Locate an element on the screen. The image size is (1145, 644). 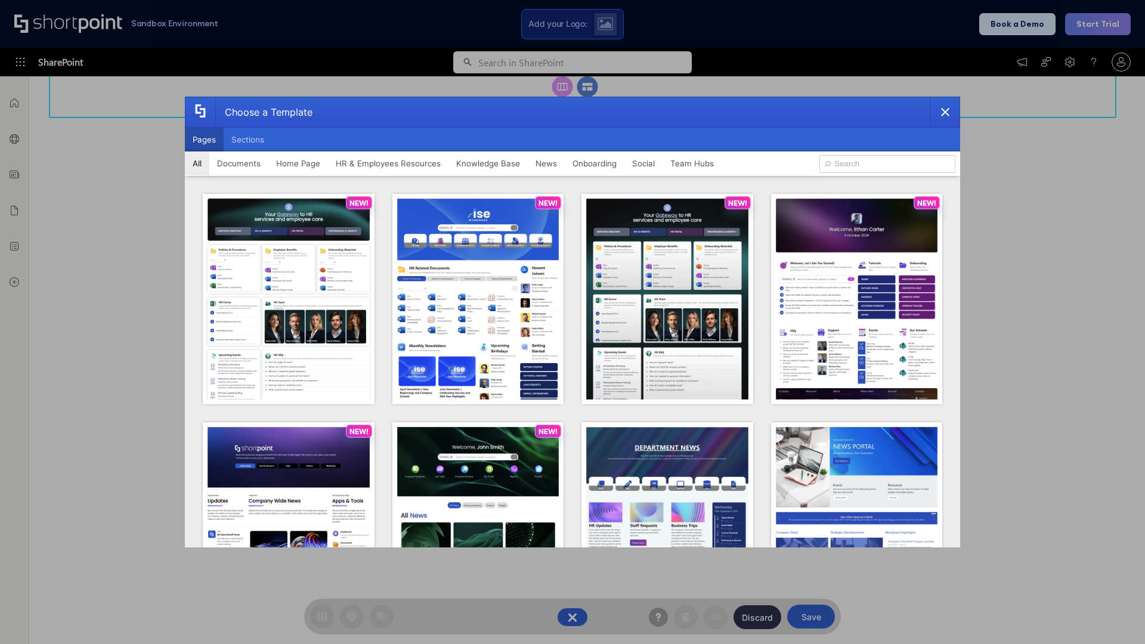
button: Home Page is located at coordinates (298, 163).